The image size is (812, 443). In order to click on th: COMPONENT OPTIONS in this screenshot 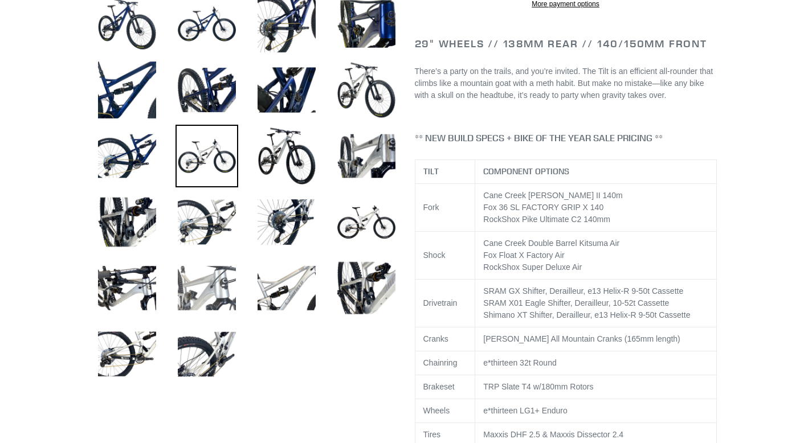, I will do `click(595, 171)`.